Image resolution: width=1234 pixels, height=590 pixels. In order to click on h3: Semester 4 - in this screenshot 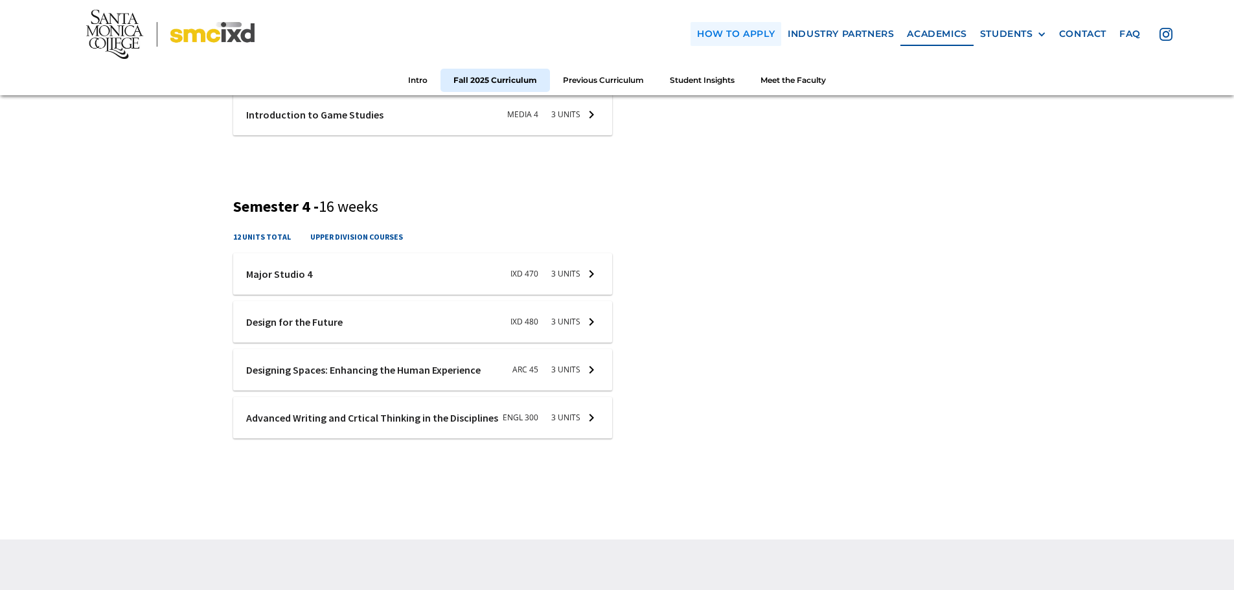, I will do `click(617, 207)`.